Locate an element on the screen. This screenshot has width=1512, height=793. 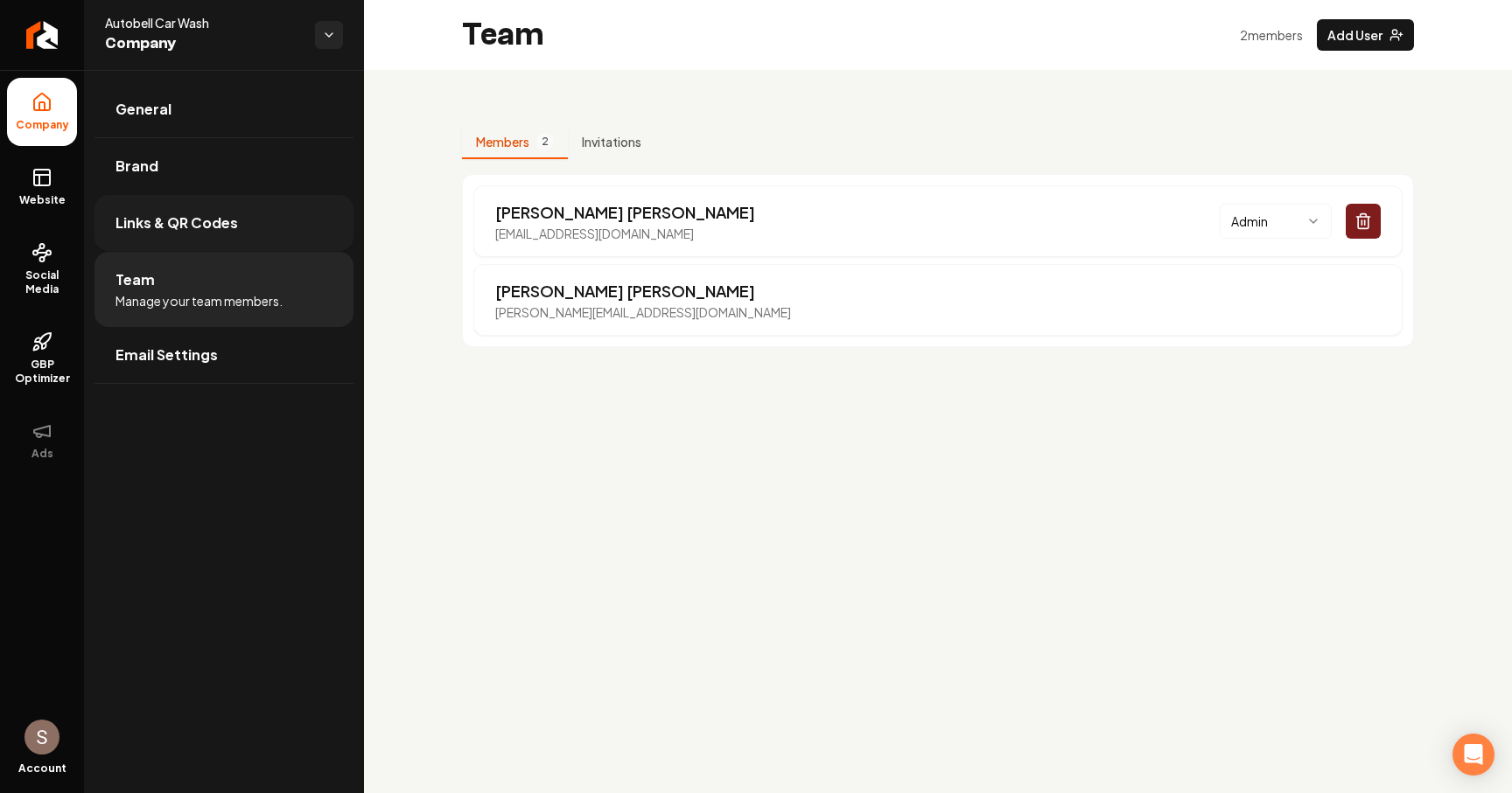
button: Members is located at coordinates (515, 142).